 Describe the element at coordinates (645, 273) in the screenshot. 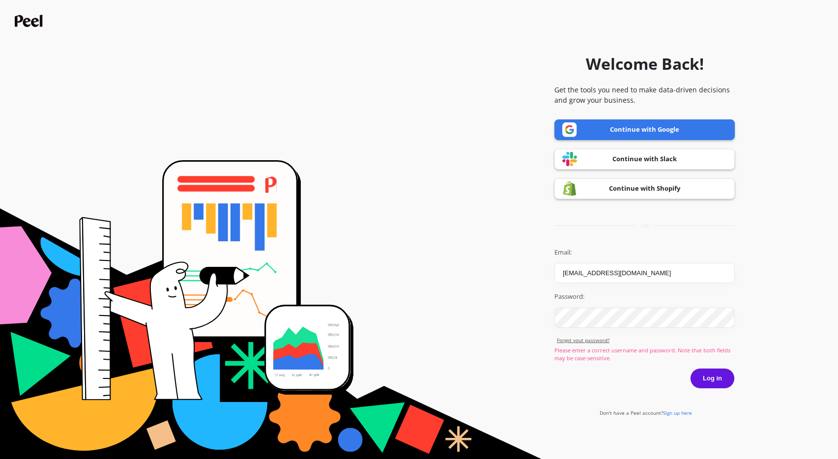

I see `input: you@example.com` at that location.